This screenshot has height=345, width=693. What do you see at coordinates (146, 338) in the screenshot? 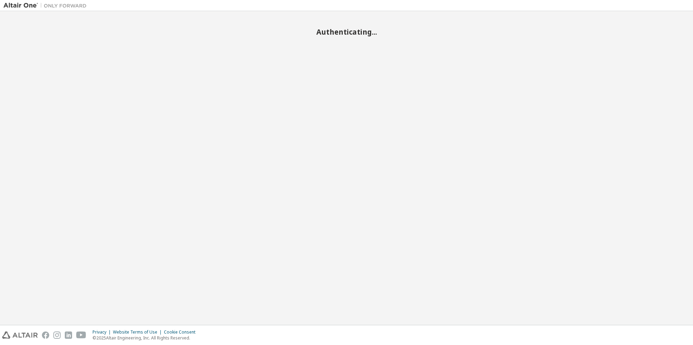
I see `p: © 2025 Altair Engineering, Inc. All Rights Reserved.` at bounding box center [146, 338].